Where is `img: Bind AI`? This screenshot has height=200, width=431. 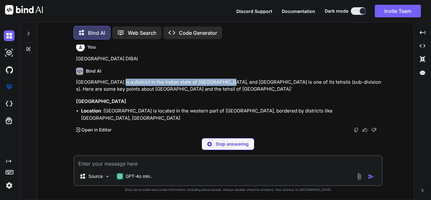
img: Bind AI is located at coordinates (24, 10).